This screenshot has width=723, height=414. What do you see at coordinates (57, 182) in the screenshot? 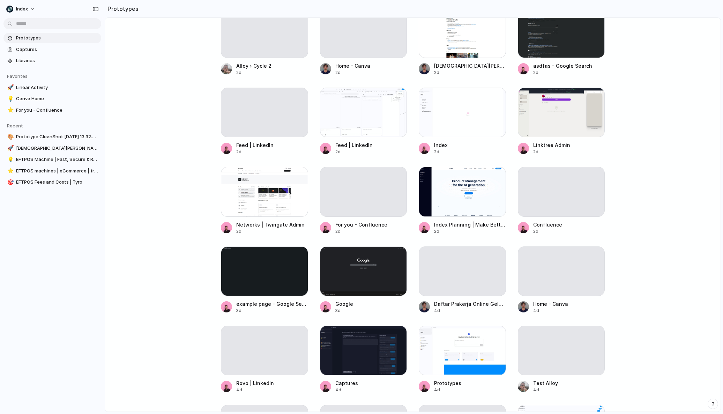
I see `span: EFTPOS Fees and Costs | Tyro` at bounding box center [57, 182].